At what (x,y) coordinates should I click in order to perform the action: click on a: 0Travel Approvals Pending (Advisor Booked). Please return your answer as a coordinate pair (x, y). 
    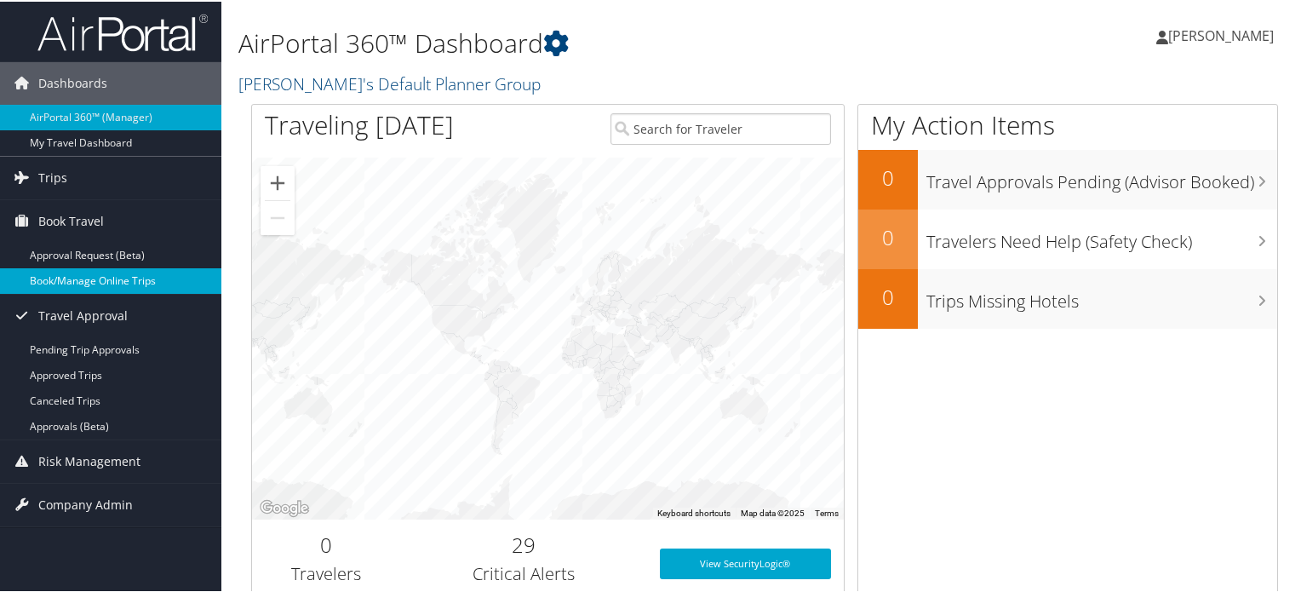
    Looking at the image, I should click on (1068, 178).